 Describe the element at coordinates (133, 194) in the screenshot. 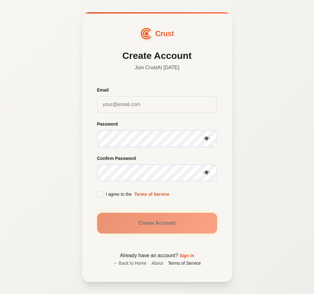

I see `label: I agree to the` at that location.